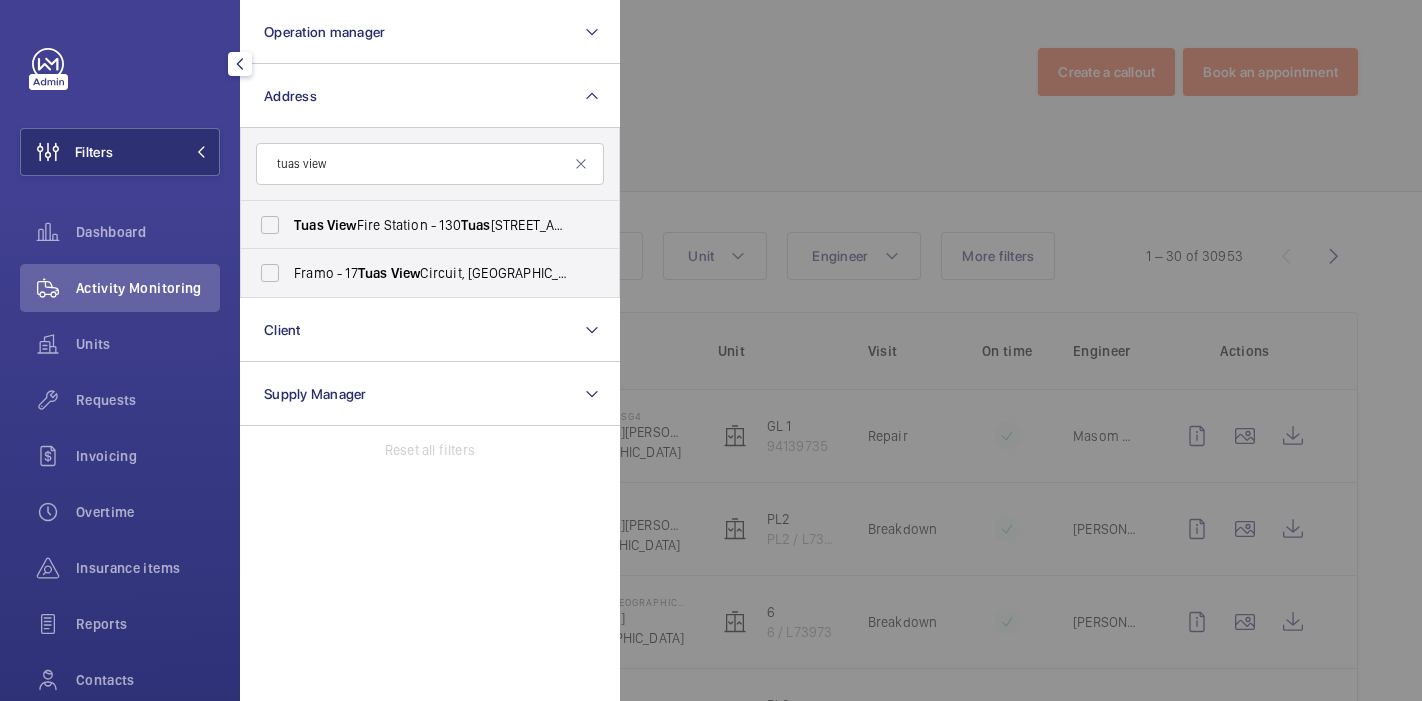  Describe the element at coordinates (120, 152) in the screenshot. I see `button: Filters` at that location.